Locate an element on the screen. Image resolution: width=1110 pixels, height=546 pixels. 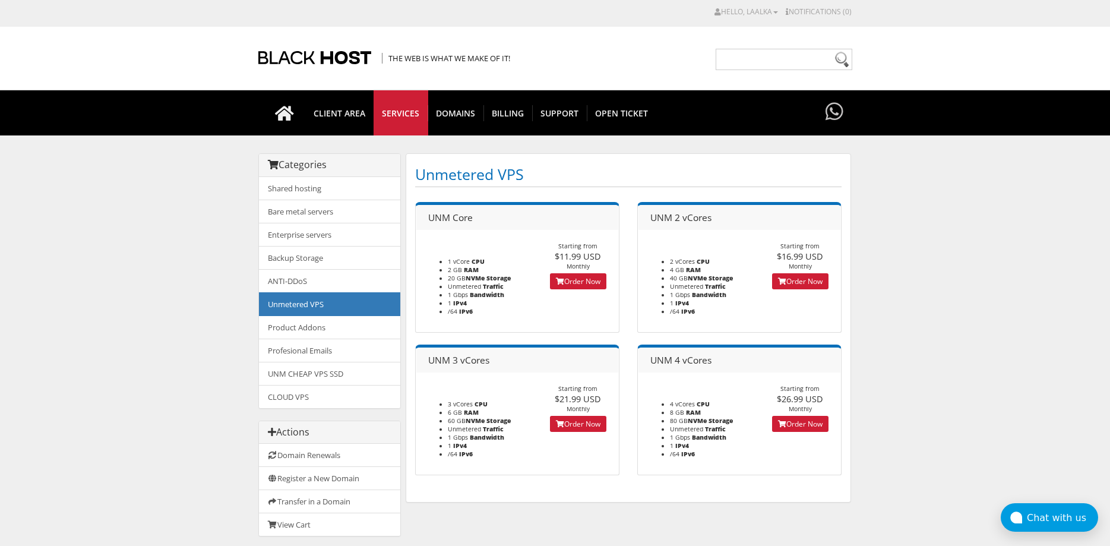
a: CLOUD VPS is located at coordinates (330, 396).